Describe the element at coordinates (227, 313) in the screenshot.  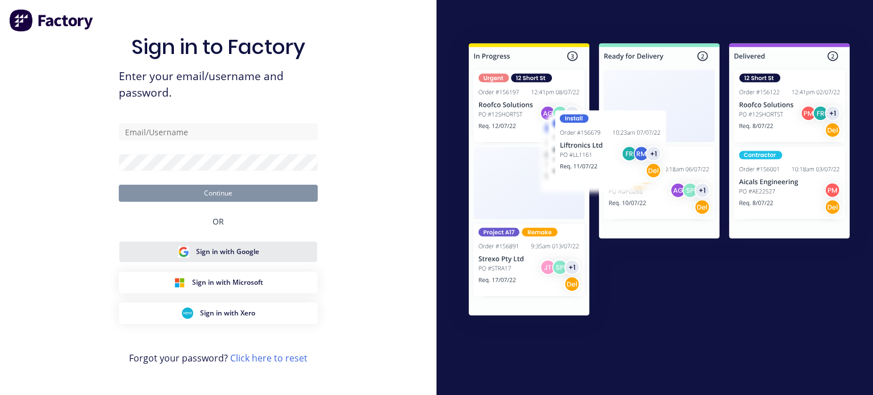
I see `span: Sign in with Xero` at that location.